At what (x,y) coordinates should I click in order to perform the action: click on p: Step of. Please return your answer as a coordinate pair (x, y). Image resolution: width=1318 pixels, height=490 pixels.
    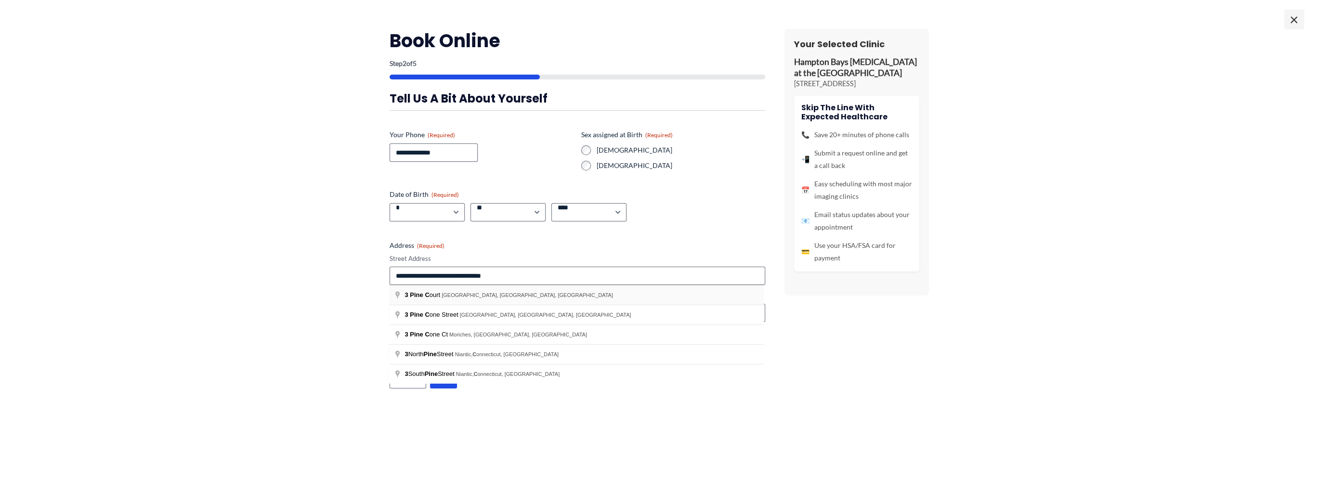
    Looking at the image, I should click on (578, 64).